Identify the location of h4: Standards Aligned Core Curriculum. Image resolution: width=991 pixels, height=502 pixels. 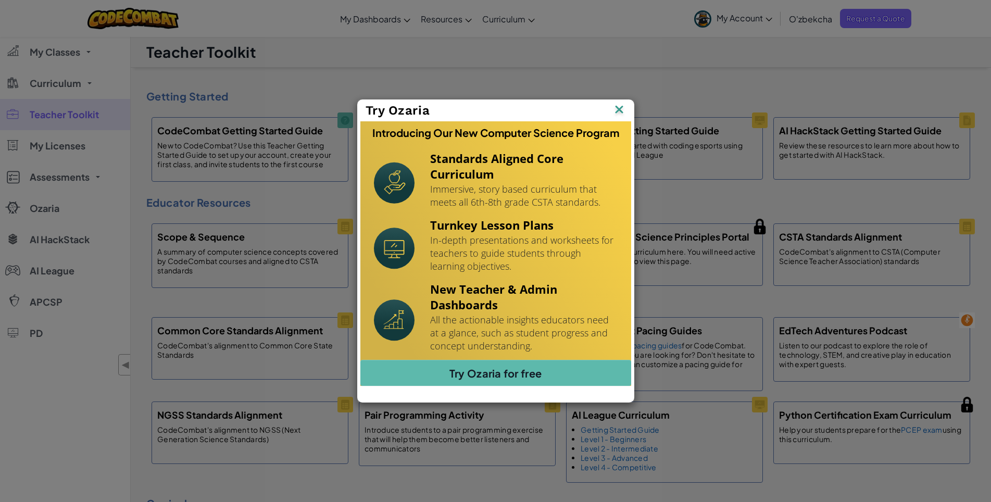
(524, 166).